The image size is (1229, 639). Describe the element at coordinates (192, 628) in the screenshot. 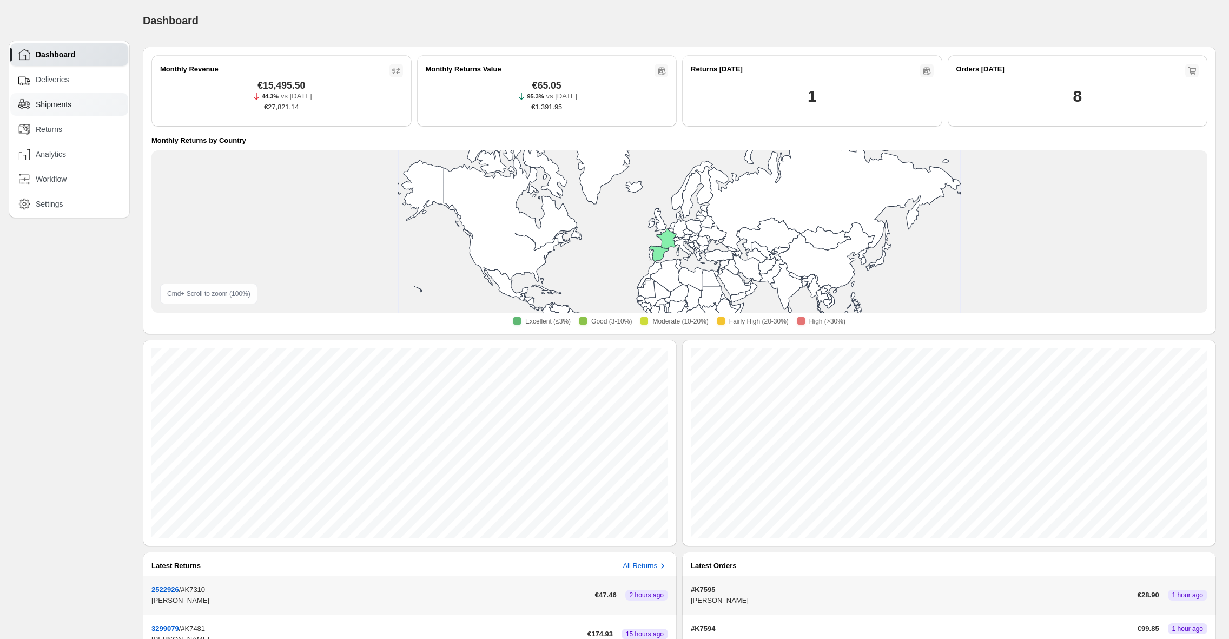

I see `span: #K7481` at that location.